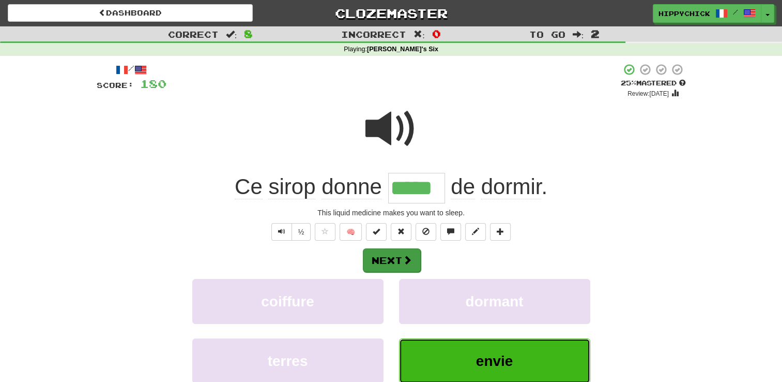  Describe the element at coordinates (392, 260) in the screenshot. I see `button: Next` at that location.